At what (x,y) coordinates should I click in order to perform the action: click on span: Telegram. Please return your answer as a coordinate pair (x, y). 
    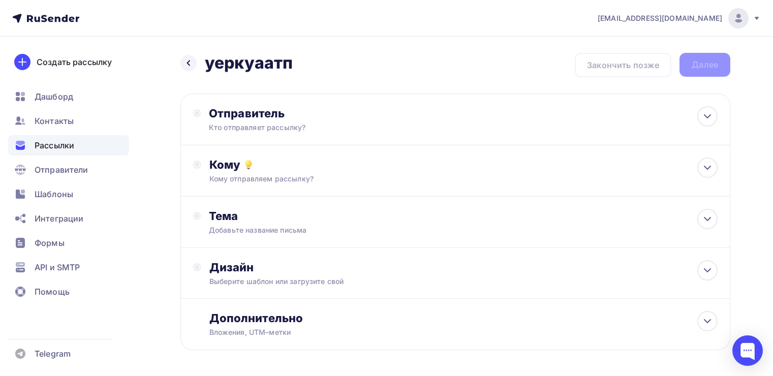
    Looking at the image, I should click on (52, 354).